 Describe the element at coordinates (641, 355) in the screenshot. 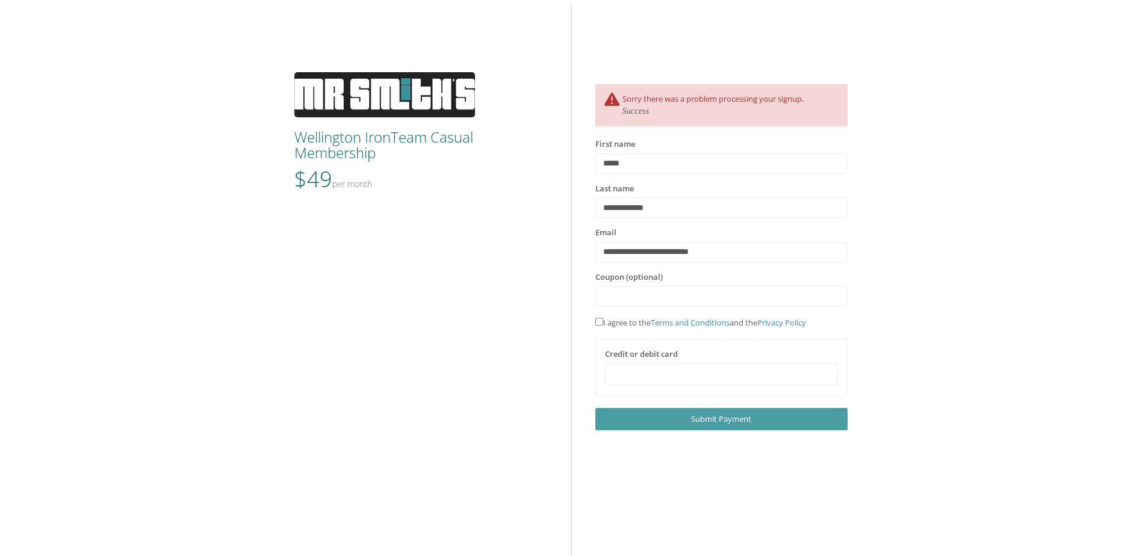

I see `label: Credit or debit card` at that location.